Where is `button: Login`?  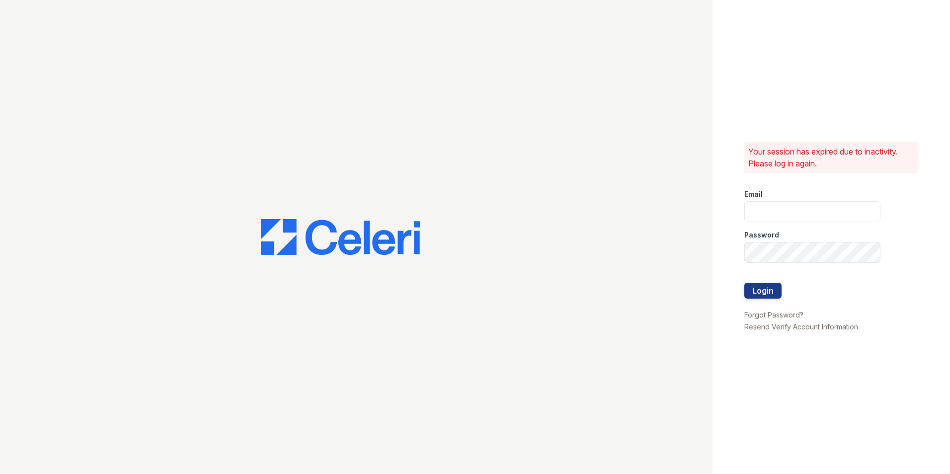
button: Login is located at coordinates (763, 291).